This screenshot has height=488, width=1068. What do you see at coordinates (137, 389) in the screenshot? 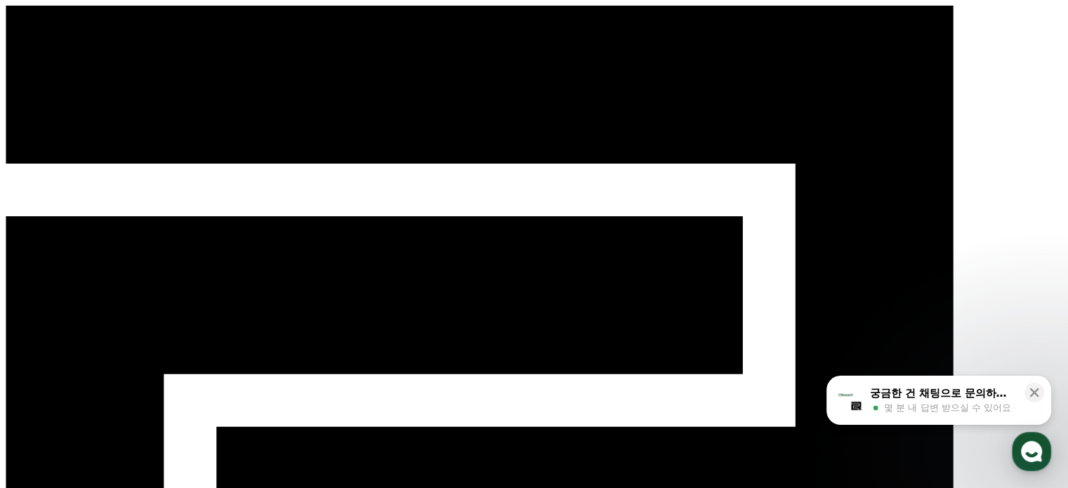
I see `a: 대화` at bounding box center [137, 389].